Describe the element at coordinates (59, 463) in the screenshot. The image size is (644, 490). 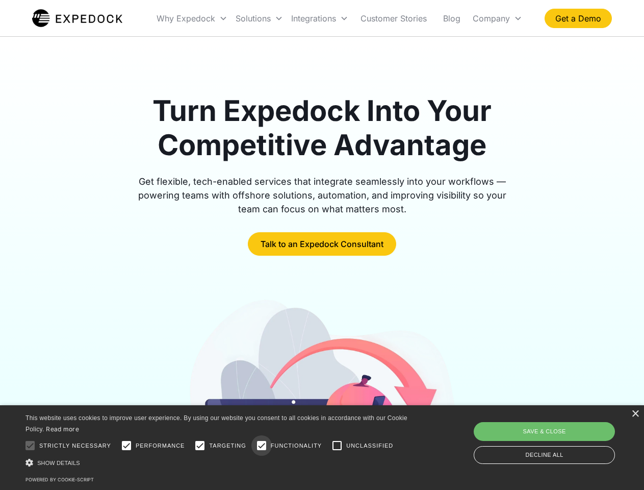
I see `span: Show details` at that location.